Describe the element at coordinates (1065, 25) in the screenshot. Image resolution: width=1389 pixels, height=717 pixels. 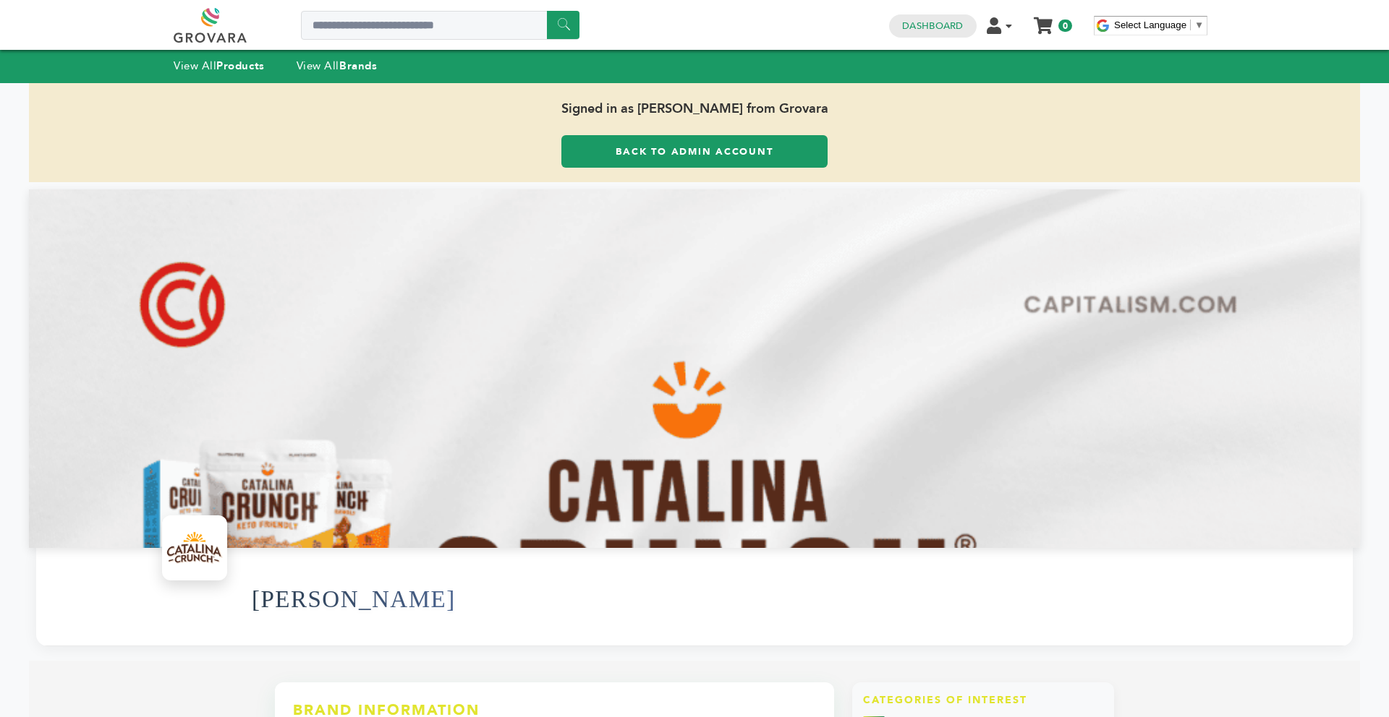
I see `span: 0` at that location.